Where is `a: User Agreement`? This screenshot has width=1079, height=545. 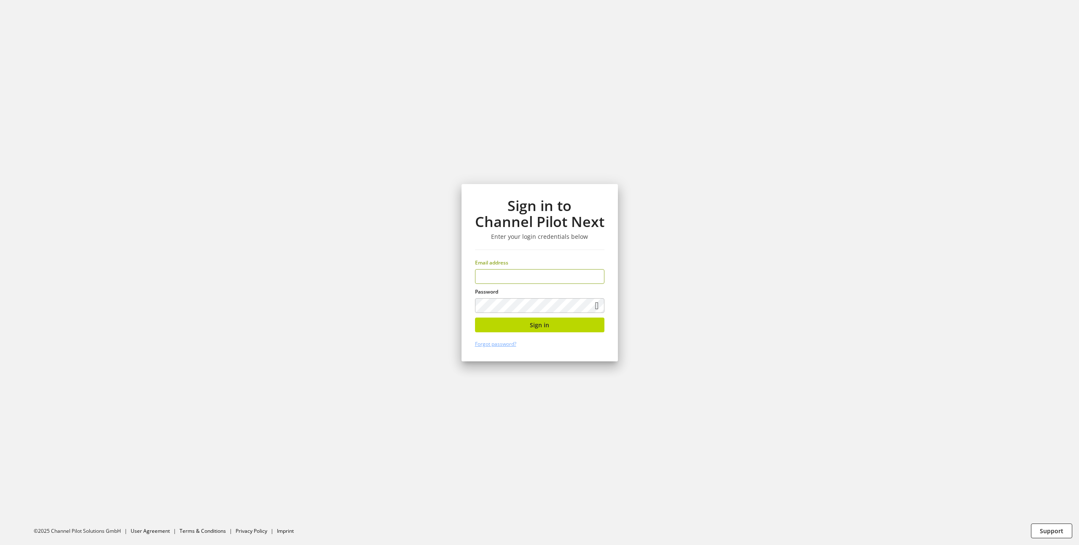 a: User Agreement is located at coordinates (150, 531).